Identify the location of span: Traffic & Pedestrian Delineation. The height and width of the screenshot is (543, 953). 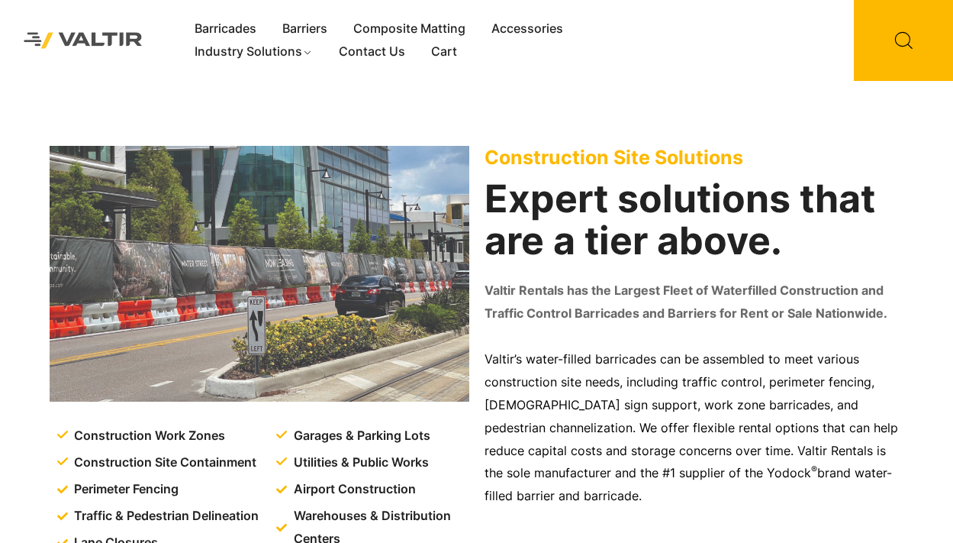
(164, 516).